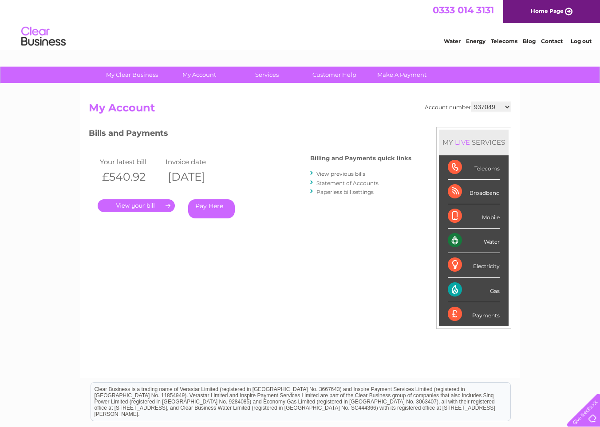  What do you see at coordinates (474, 167) in the screenshot?
I see `div: Telecoms` at bounding box center [474, 167].